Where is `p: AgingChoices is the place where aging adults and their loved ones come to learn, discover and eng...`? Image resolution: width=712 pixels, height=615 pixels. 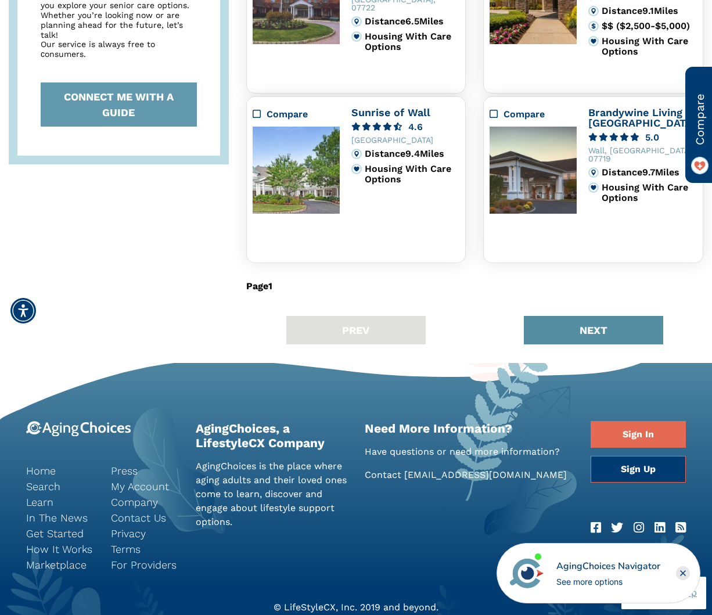 p: AgingChoices is the place where aging adults and their loved ones come to learn, discover and eng... is located at coordinates (272, 494).